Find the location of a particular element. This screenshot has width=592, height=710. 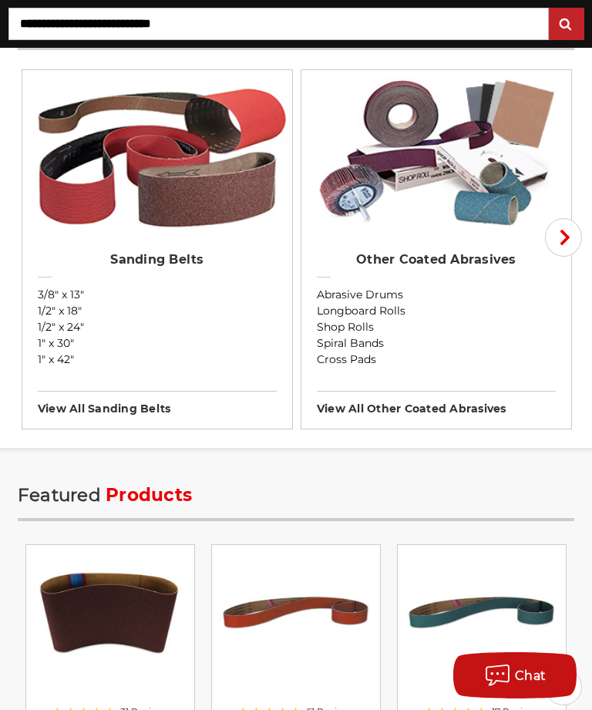

img: 2" x 72" Ceramic Pipe Sanding Belt is located at coordinates (296, 612).